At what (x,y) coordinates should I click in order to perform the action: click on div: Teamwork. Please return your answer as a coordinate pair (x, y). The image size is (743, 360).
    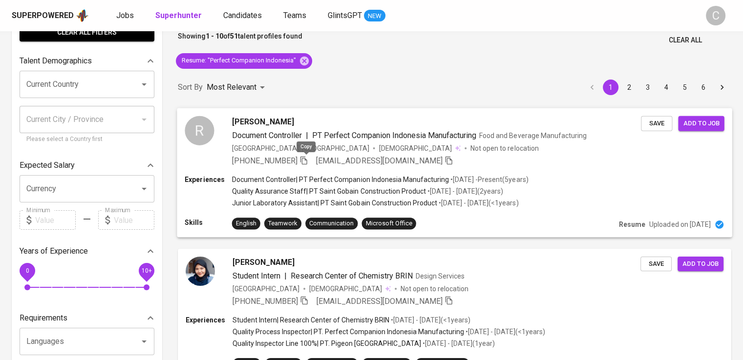
    Looking at the image, I should click on (283, 224).